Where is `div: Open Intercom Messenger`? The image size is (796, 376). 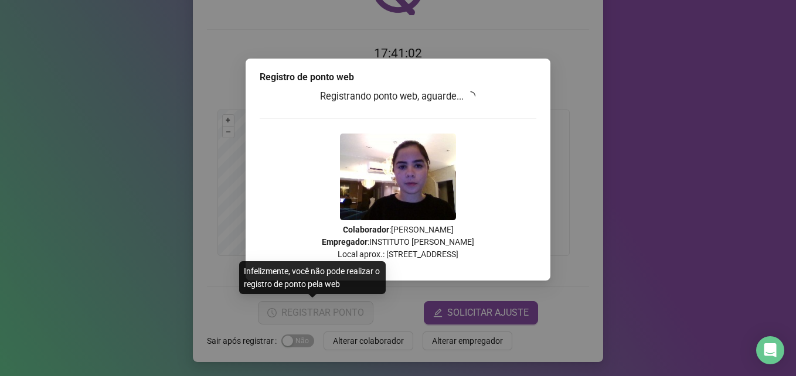 div: Open Intercom Messenger is located at coordinates (770, 350).